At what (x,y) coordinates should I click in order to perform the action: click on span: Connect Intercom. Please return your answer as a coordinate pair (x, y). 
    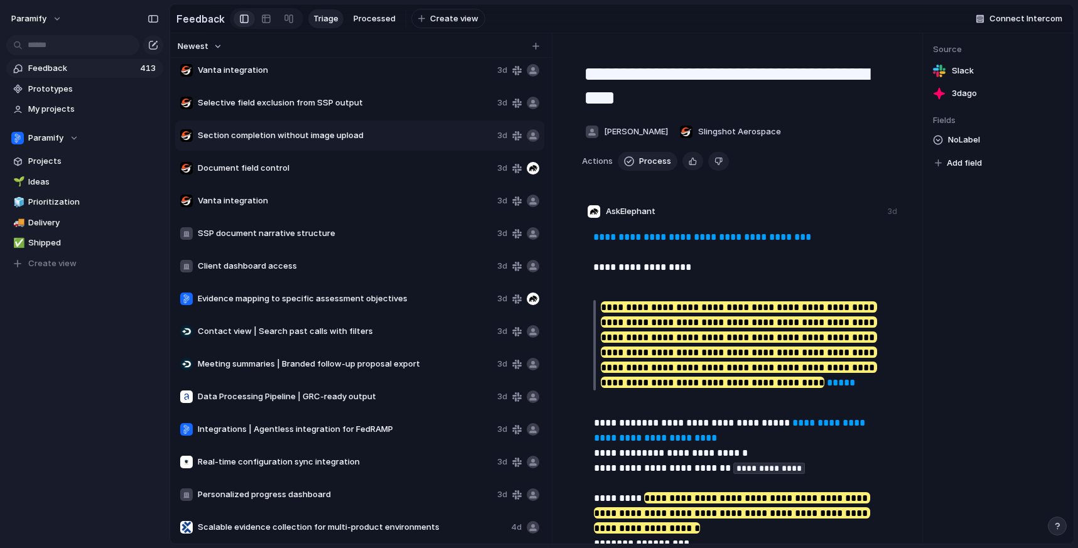
    Looking at the image, I should click on (1026, 19).